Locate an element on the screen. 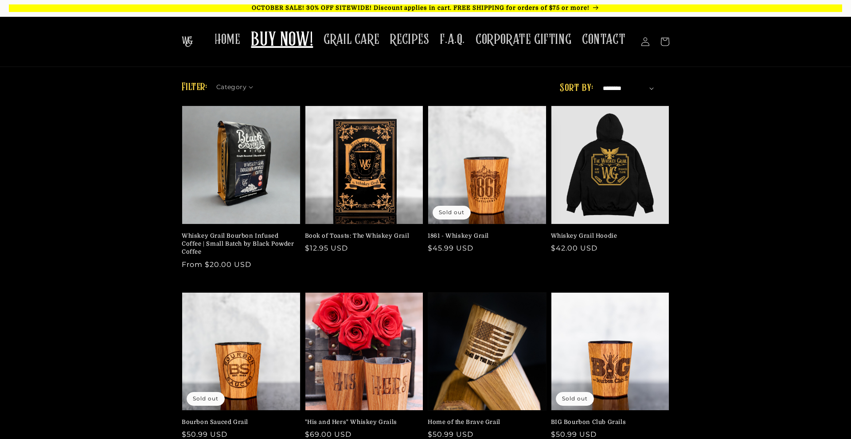 The width and height of the screenshot is (851, 439). a: BUY NOW! is located at coordinates (282, 40).